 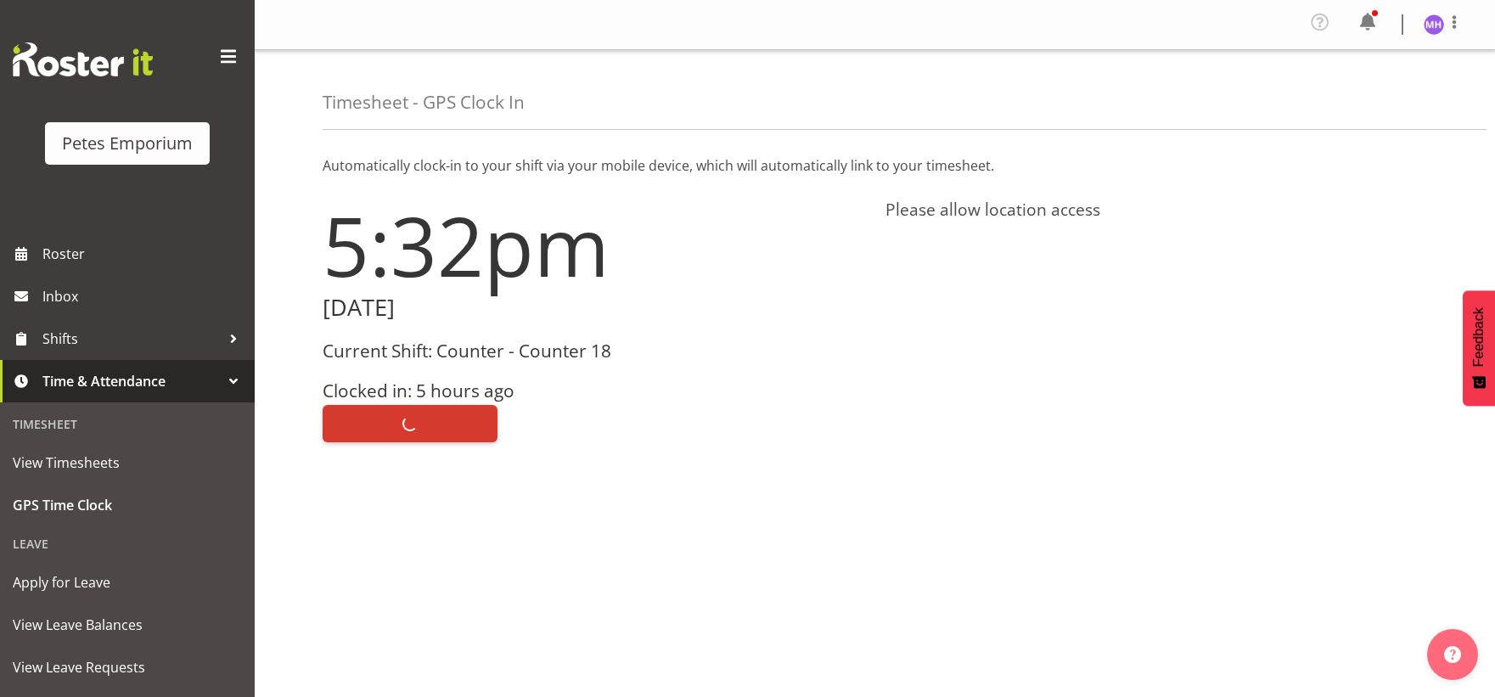 I want to click on span: View Timesheets, so click(x=127, y=463).